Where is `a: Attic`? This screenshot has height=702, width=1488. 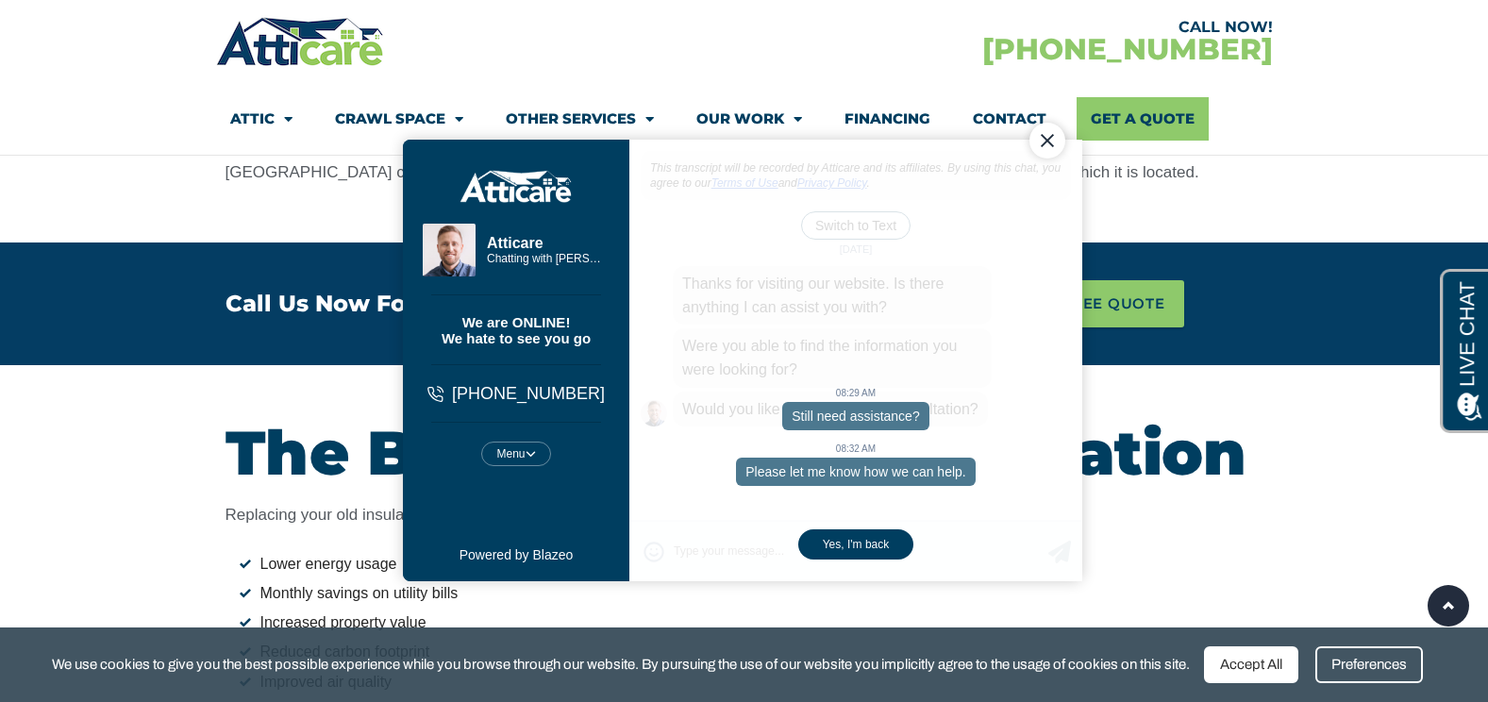
a: Attic is located at coordinates (261, 119).